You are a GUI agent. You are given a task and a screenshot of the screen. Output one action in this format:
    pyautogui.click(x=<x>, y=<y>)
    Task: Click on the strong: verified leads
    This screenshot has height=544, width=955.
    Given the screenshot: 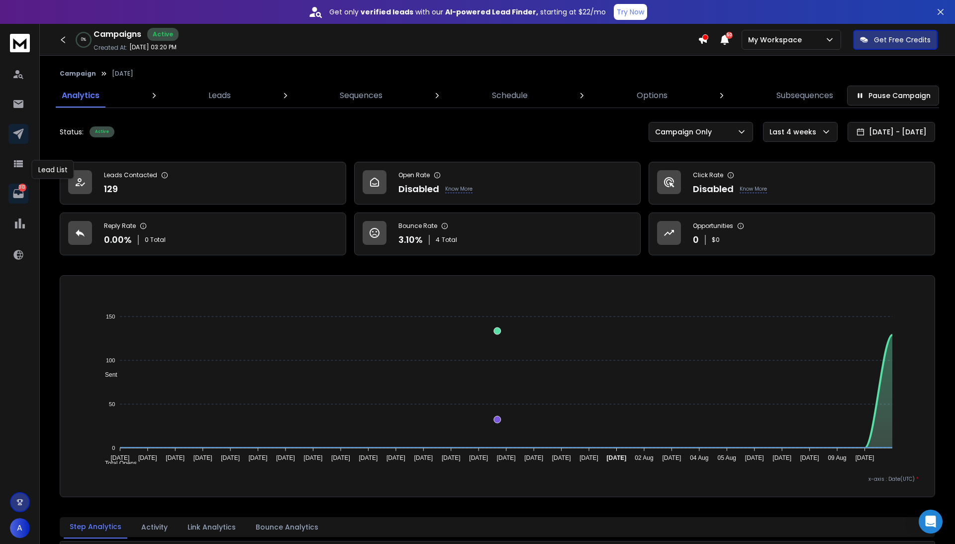 What is the action you would take?
    pyautogui.click(x=387, y=12)
    